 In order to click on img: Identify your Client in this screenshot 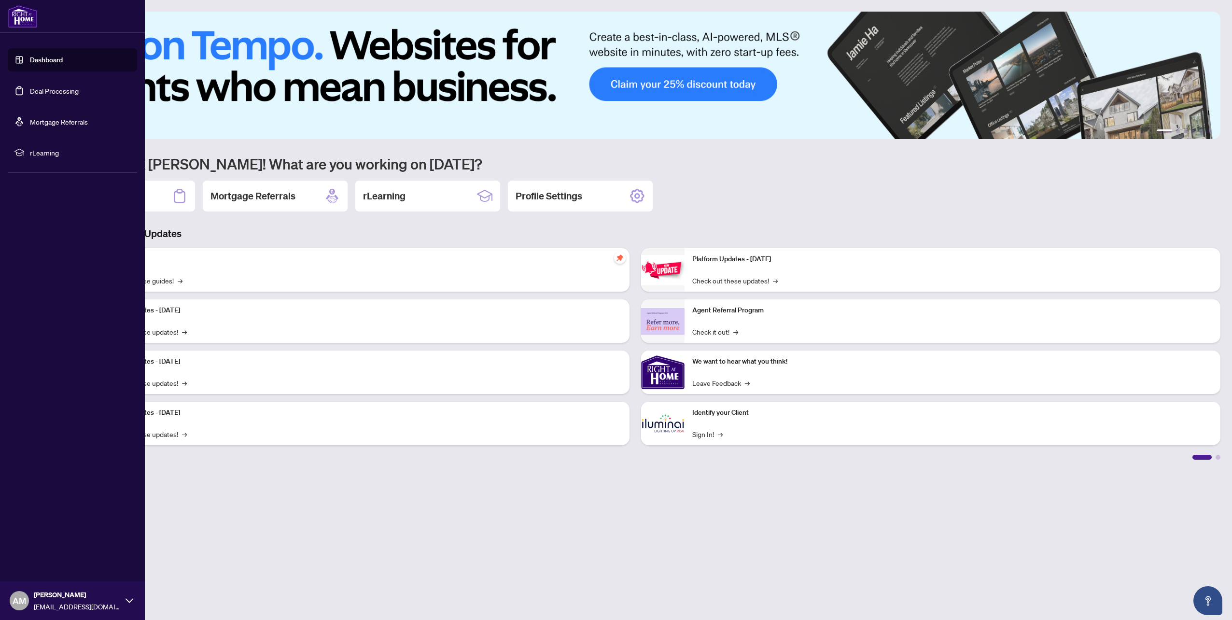, I will do `click(663, 424)`.